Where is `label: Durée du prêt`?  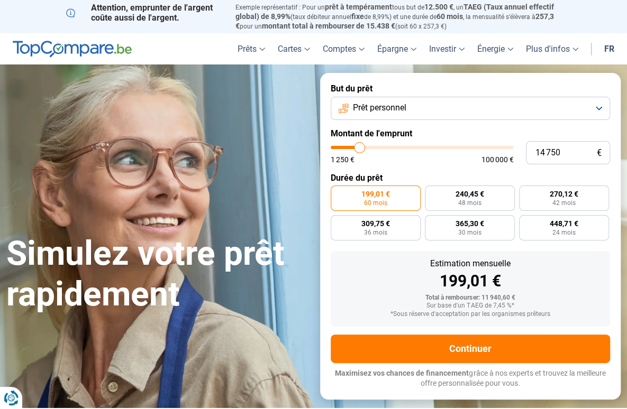
label: Durée du prêt is located at coordinates (470, 178).